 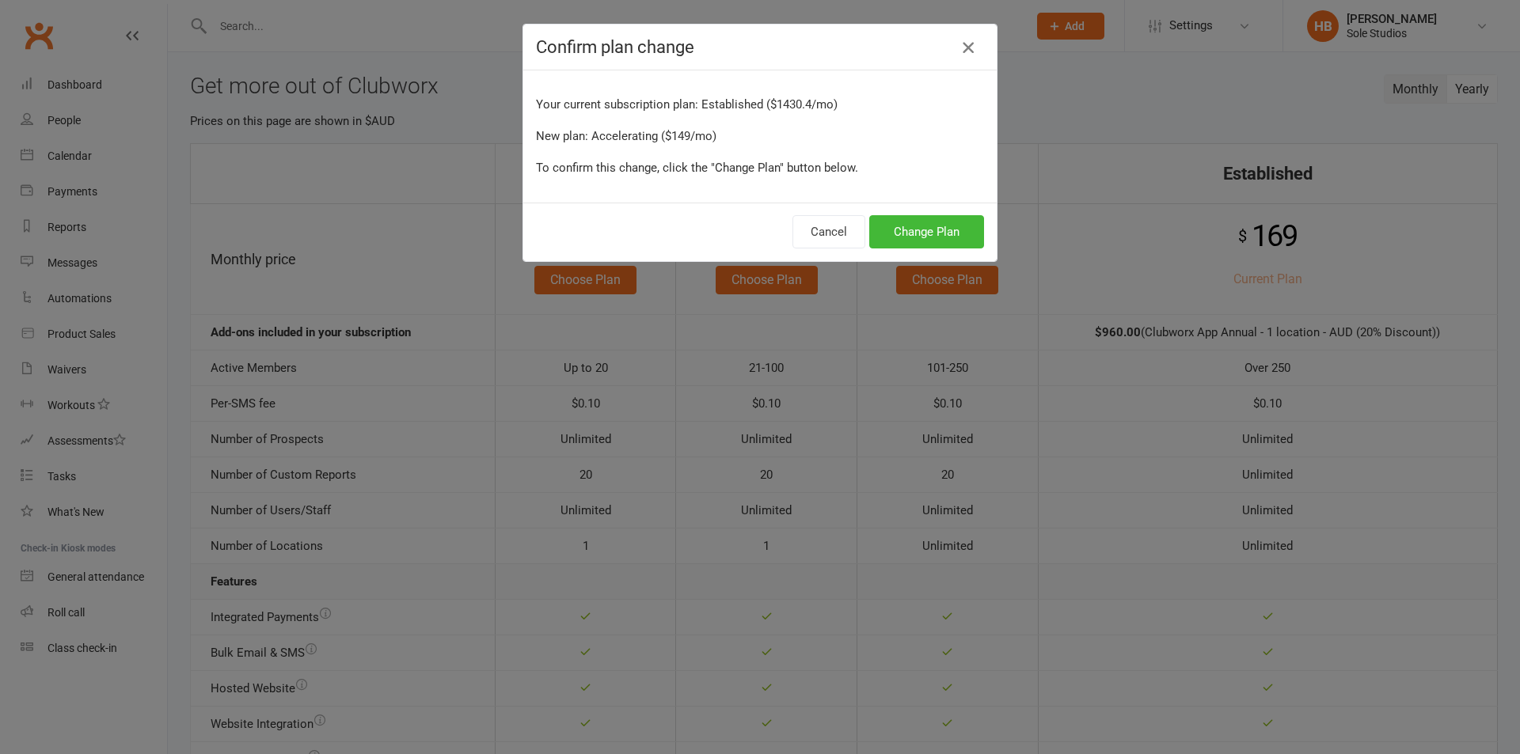 What do you see at coordinates (968, 47) in the screenshot?
I see `button: Close` at bounding box center [968, 47].